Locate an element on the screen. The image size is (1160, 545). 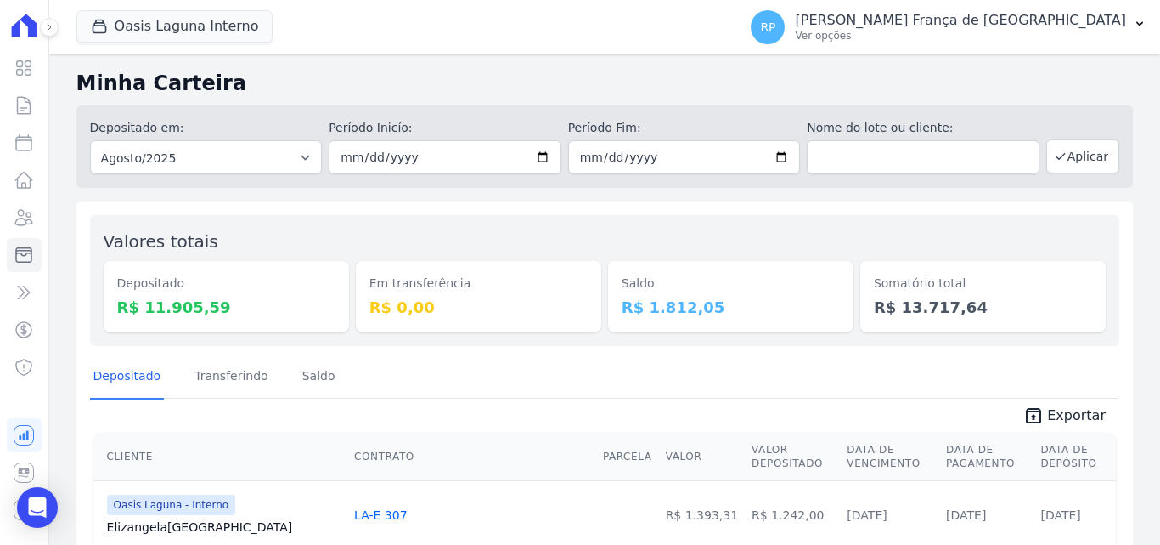
dd: R$ 1.812,05 is located at coordinates (731, 307).